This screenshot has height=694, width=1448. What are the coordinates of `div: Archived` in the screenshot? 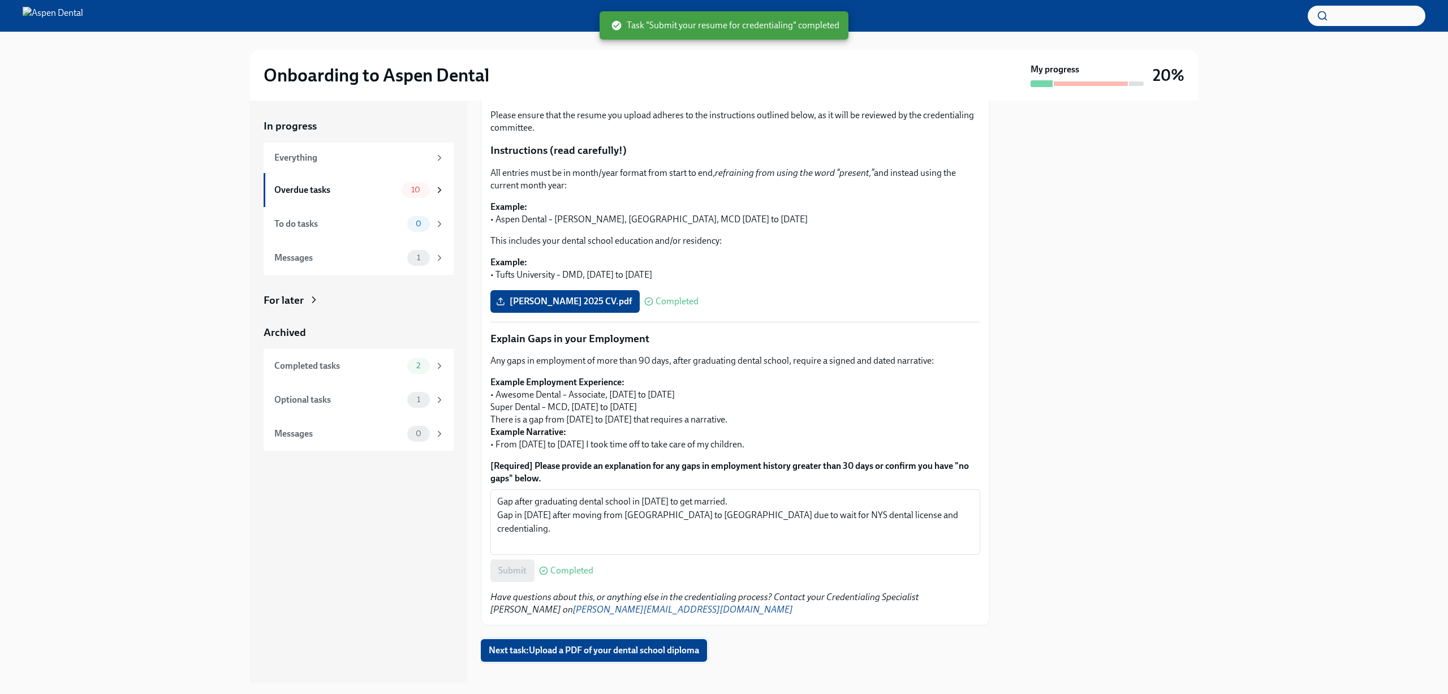 It's located at (359, 333).